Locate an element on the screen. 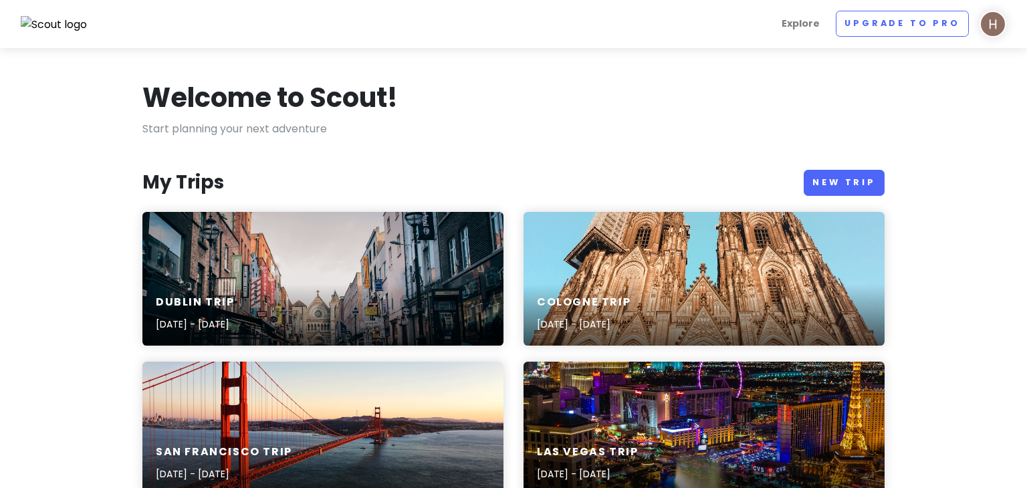 Image resolution: width=1027 pixels, height=488 pixels. h3: My Trips is located at coordinates (183, 183).